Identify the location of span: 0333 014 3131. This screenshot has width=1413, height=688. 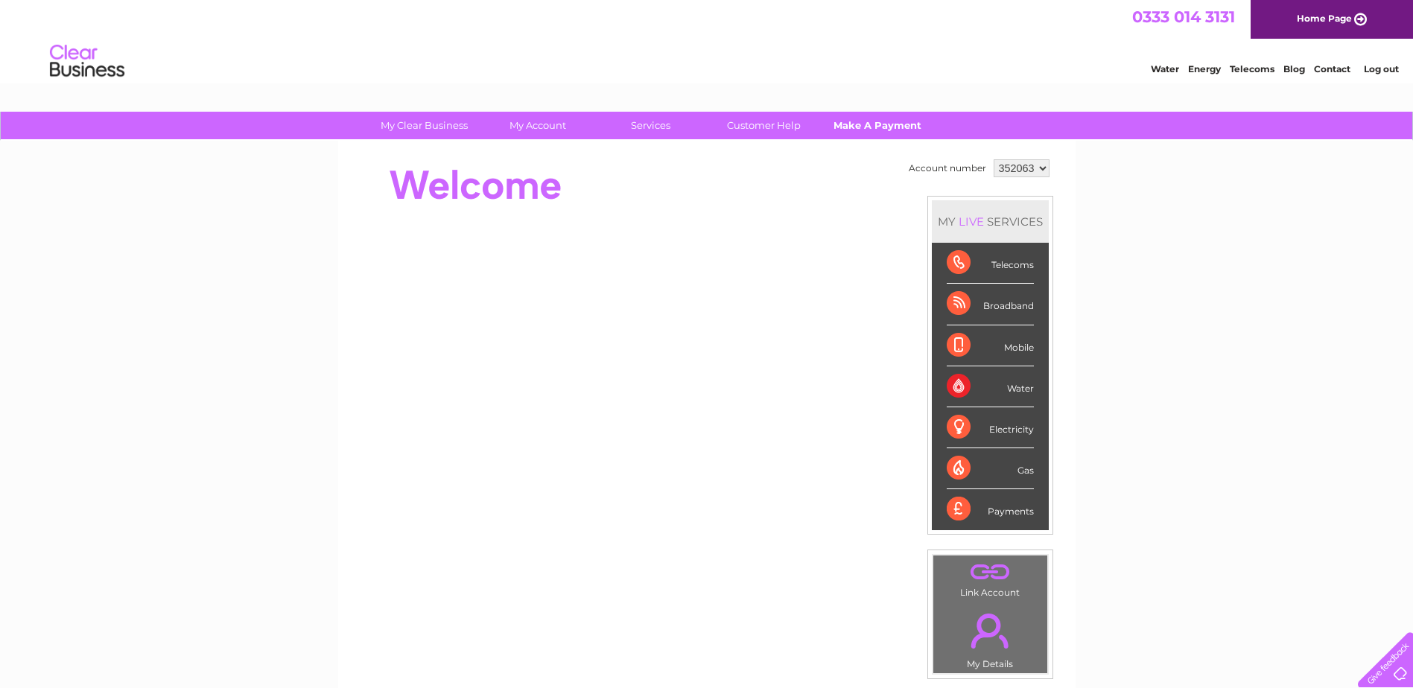
(1183, 16).